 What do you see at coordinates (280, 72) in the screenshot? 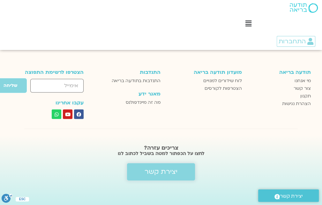
I see `h3: תודעה בריאה` at bounding box center [280, 72].